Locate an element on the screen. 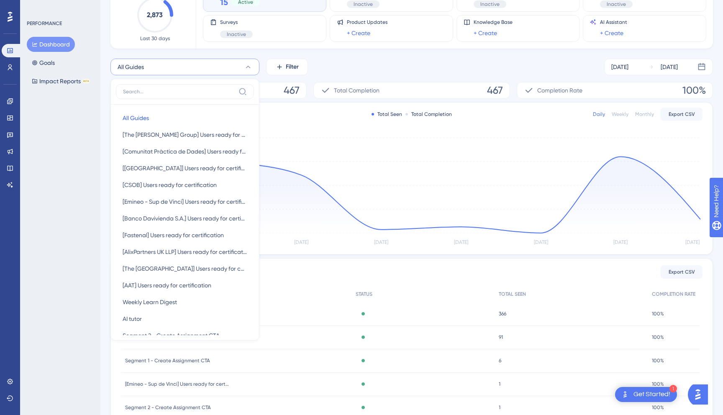  span: Completion Rate is located at coordinates (560, 90).